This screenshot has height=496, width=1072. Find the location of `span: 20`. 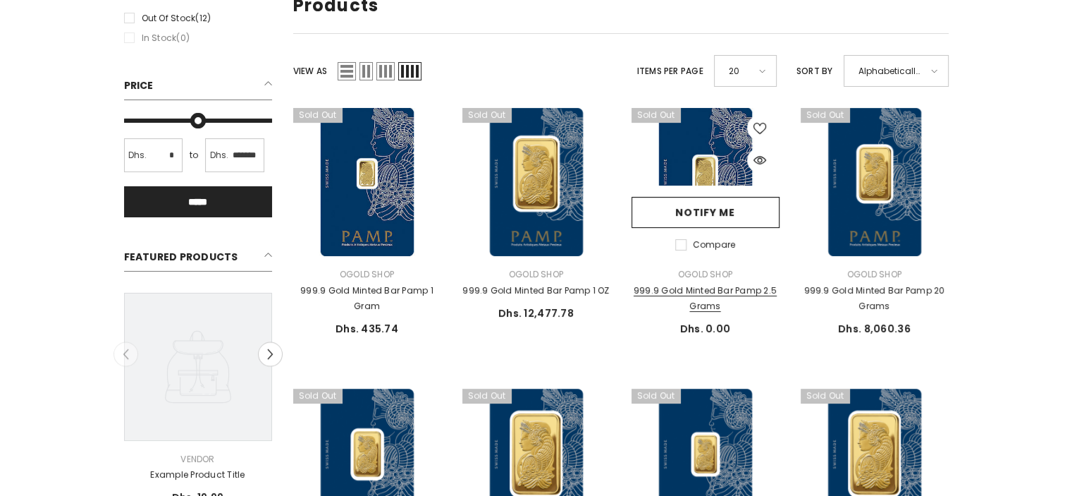

span: 20 is located at coordinates (739, 70).